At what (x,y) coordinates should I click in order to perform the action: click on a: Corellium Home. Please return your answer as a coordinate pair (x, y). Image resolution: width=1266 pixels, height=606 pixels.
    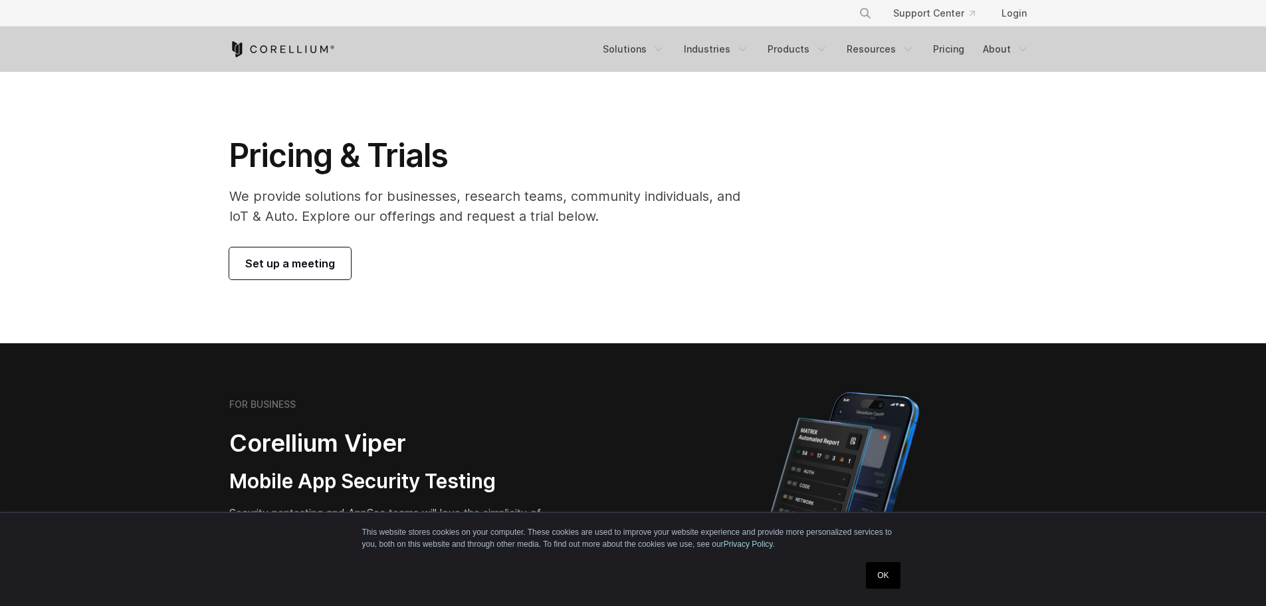
    Looking at the image, I should click on (282, 49).